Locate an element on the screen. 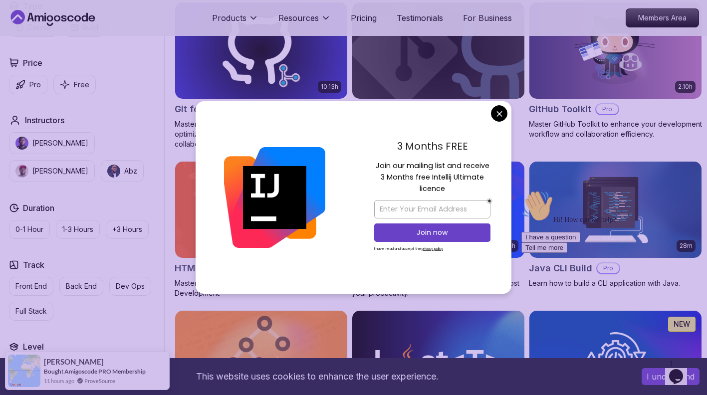 This screenshot has width=707, height=395. a: Amigoscode PRO Membership is located at coordinates (105, 371).